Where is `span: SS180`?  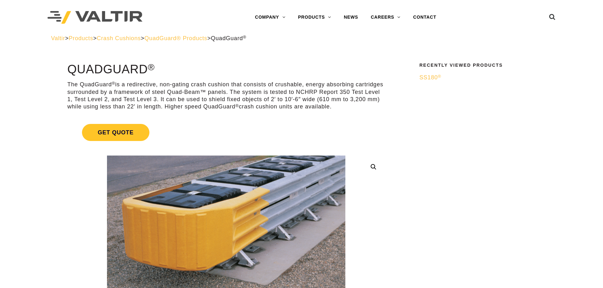 span: SS180 is located at coordinates (430, 78).